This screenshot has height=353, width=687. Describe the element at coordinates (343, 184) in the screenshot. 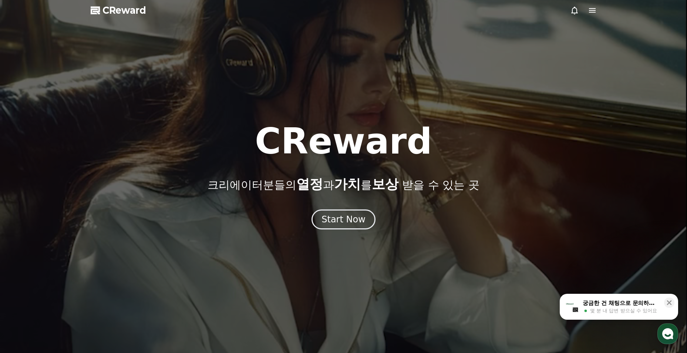

I see `p: 크리에이터분들의 과 를 받을 수 있는 곳` at that location.